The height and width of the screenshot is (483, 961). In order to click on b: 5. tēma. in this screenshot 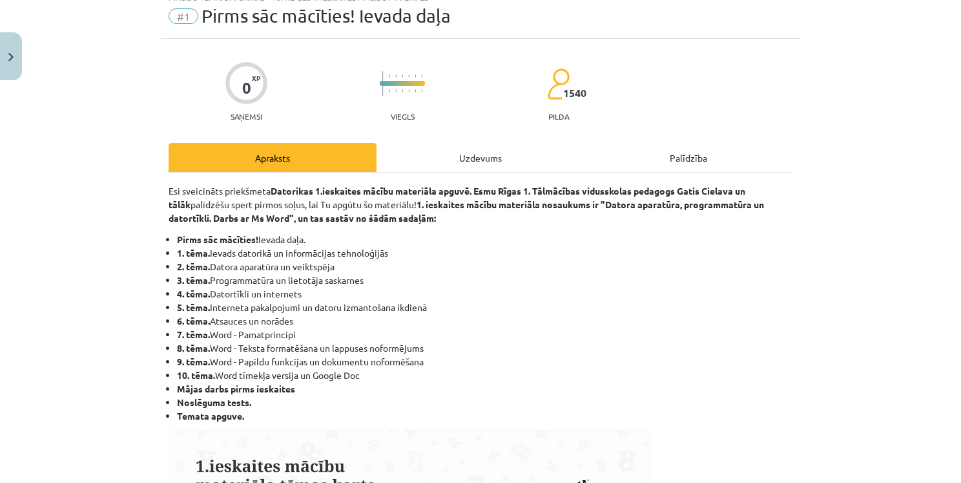, I will do `click(193, 307)`.